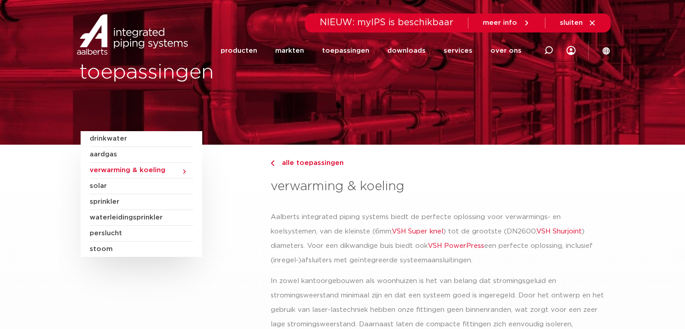 This screenshot has width=685, height=329. I want to click on a: stoom, so click(141, 249).